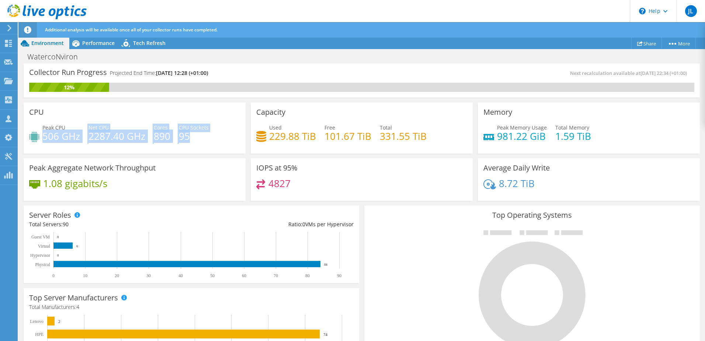 The image size is (705, 341). What do you see at coordinates (330, 127) in the screenshot?
I see `span: Free` at bounding box center [330, 127].